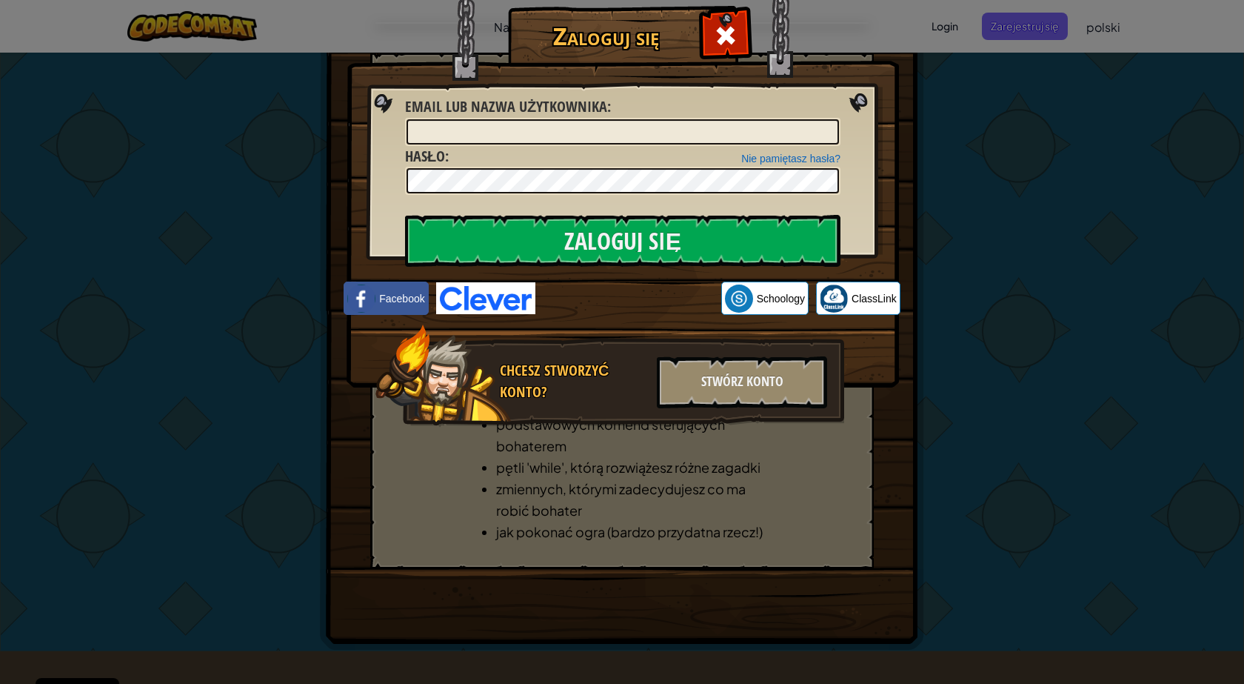 This screenshot has height=684, width=1244. I want to click on img: facebook_small.png, so click(361, 299).